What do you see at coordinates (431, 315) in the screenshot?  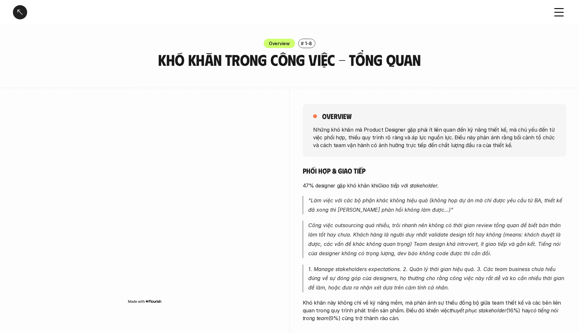 I see `em: có tiếng nói trong team` at bounding box center [431, 315].